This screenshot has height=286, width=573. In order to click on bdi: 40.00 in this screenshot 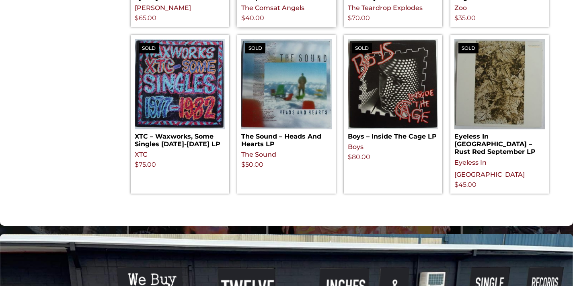, I will do `click(253, 18)`.